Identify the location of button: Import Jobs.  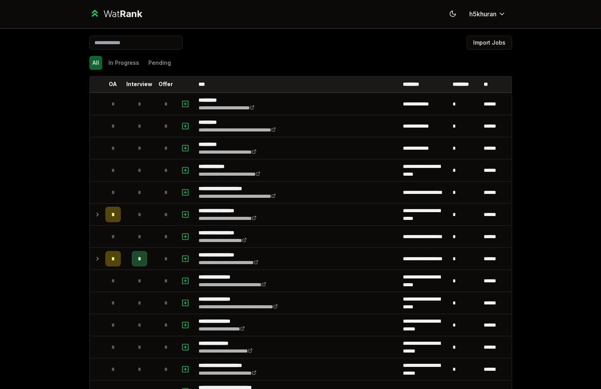
(489, 43).